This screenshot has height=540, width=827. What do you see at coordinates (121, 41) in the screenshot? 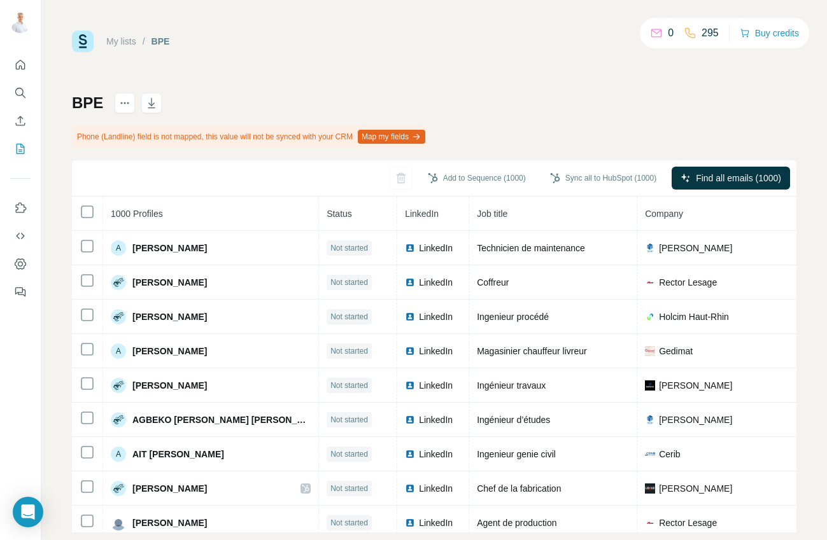
I see `a: My lists` at bounding box center [121, 41].